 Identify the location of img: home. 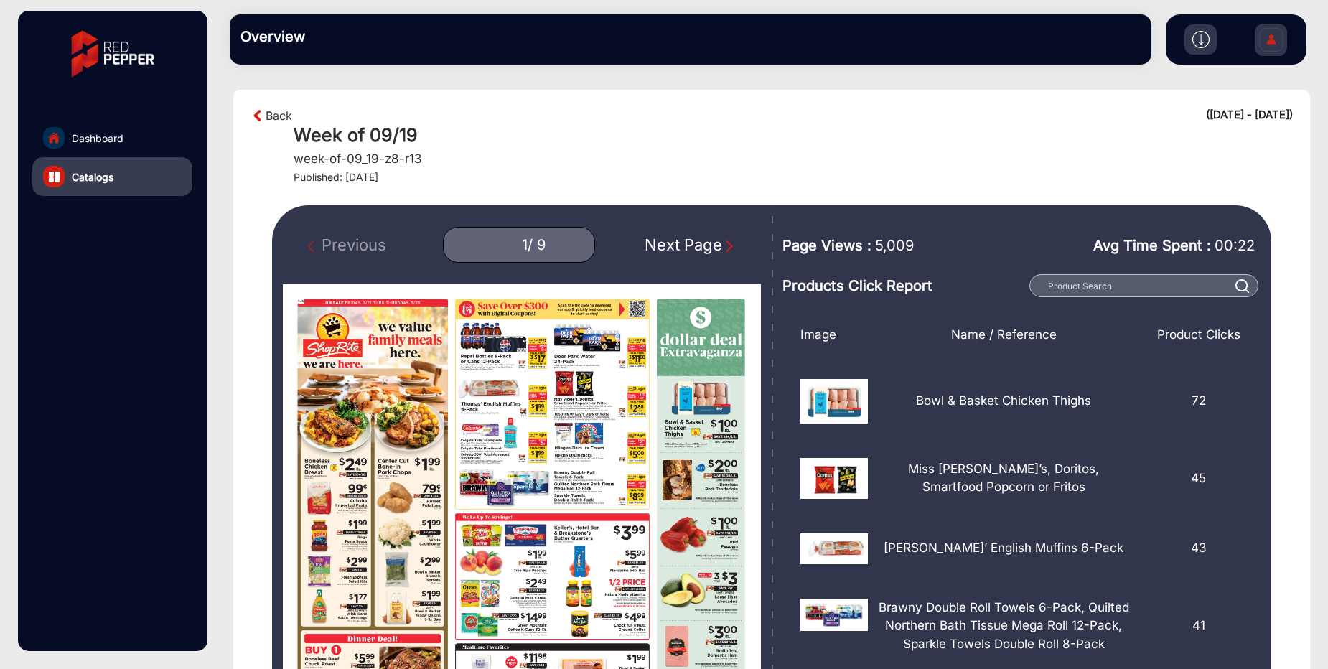
(54, 138).